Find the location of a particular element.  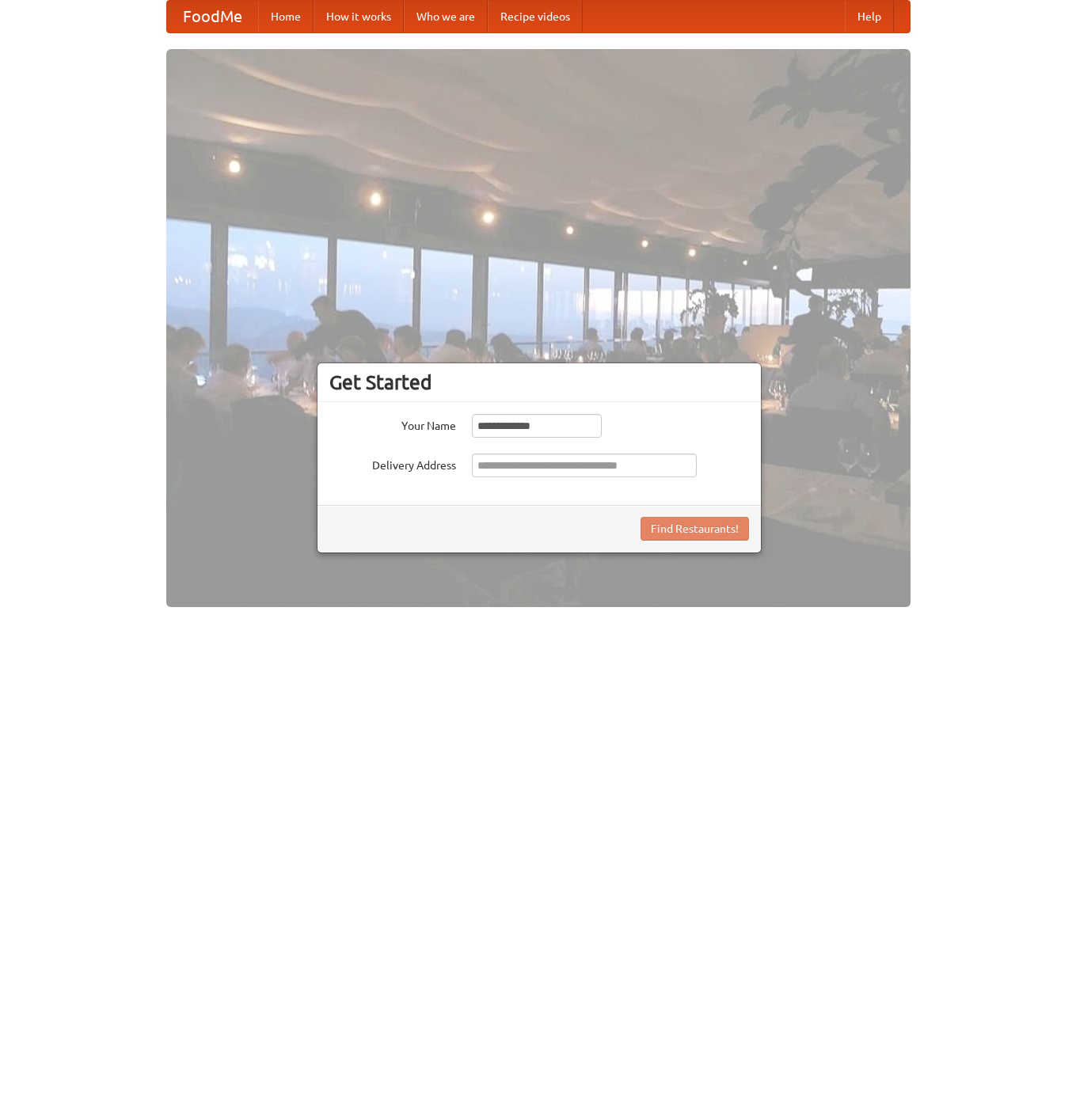

button: Find Restaurants! is located at coordinates (694, 529).